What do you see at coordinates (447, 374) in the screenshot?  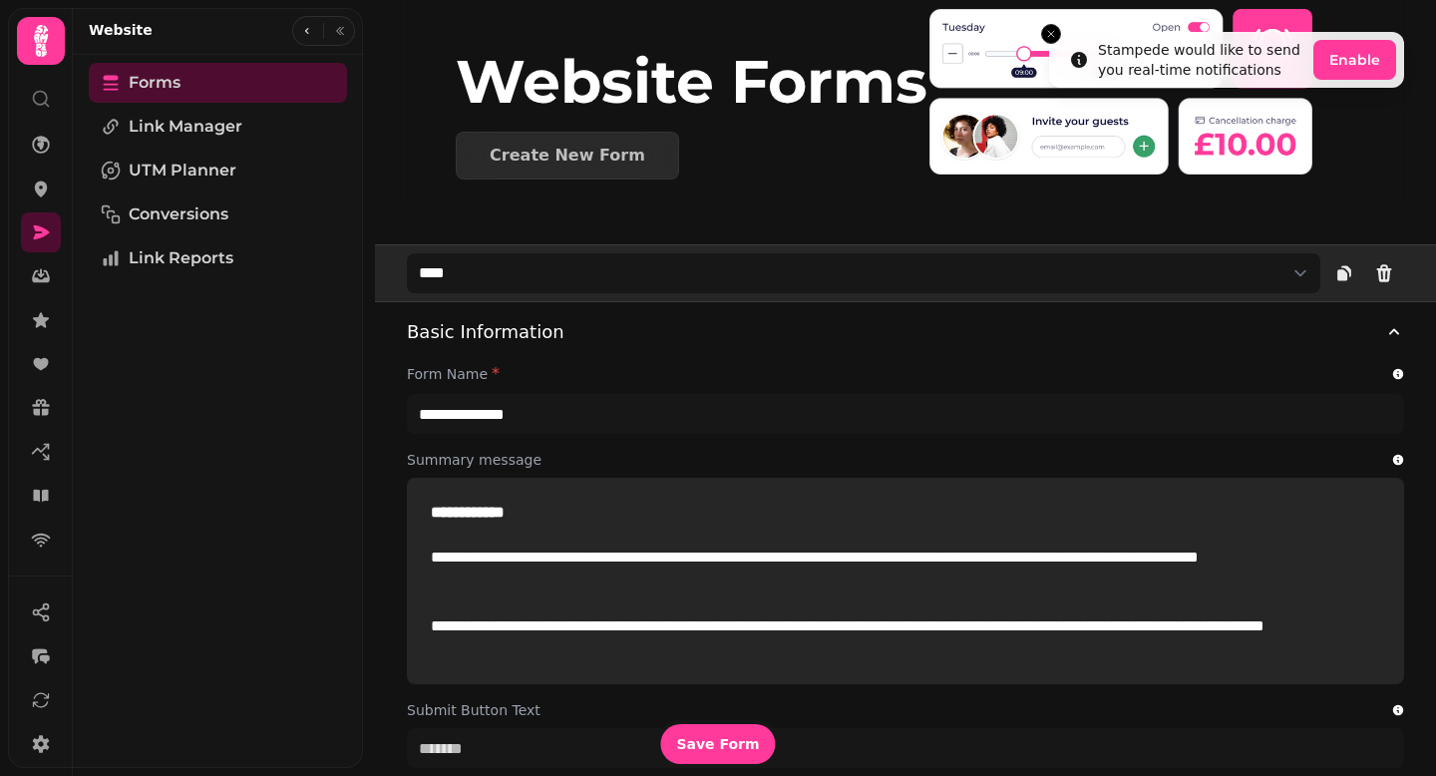 I see `label: Form Name` at bounding box center [447, 374].